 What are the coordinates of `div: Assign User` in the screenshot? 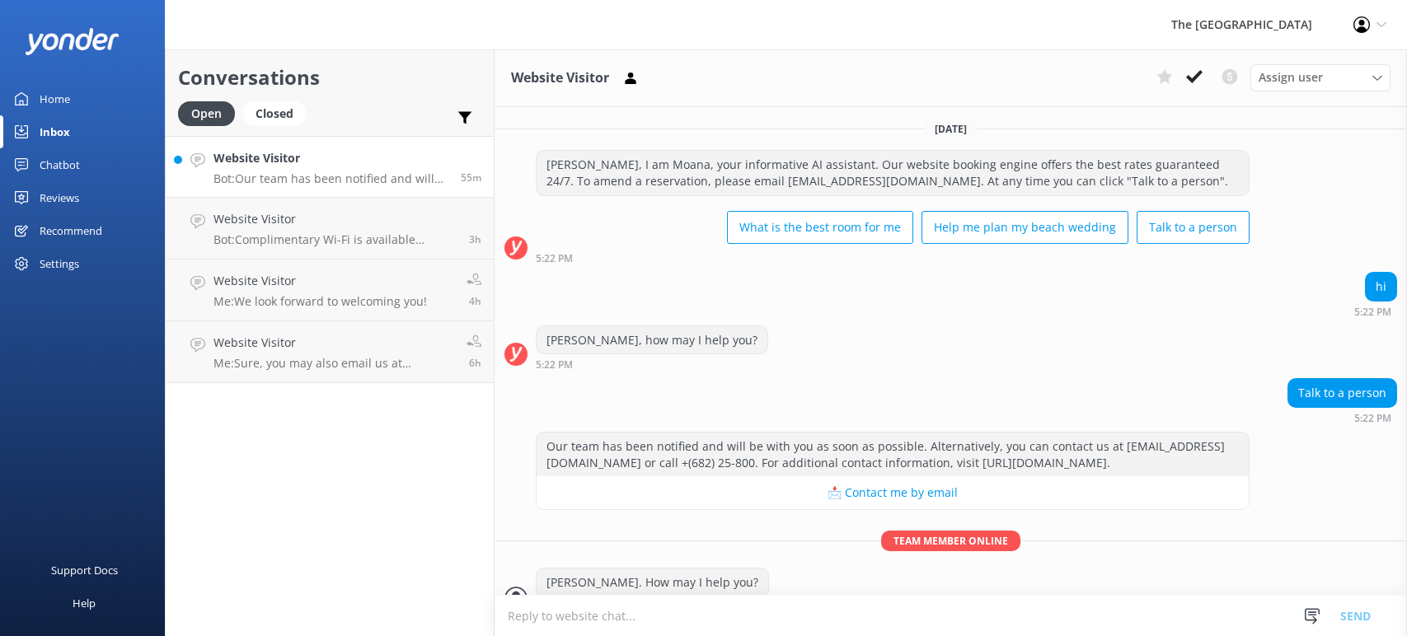 It's located at (1320, 77).